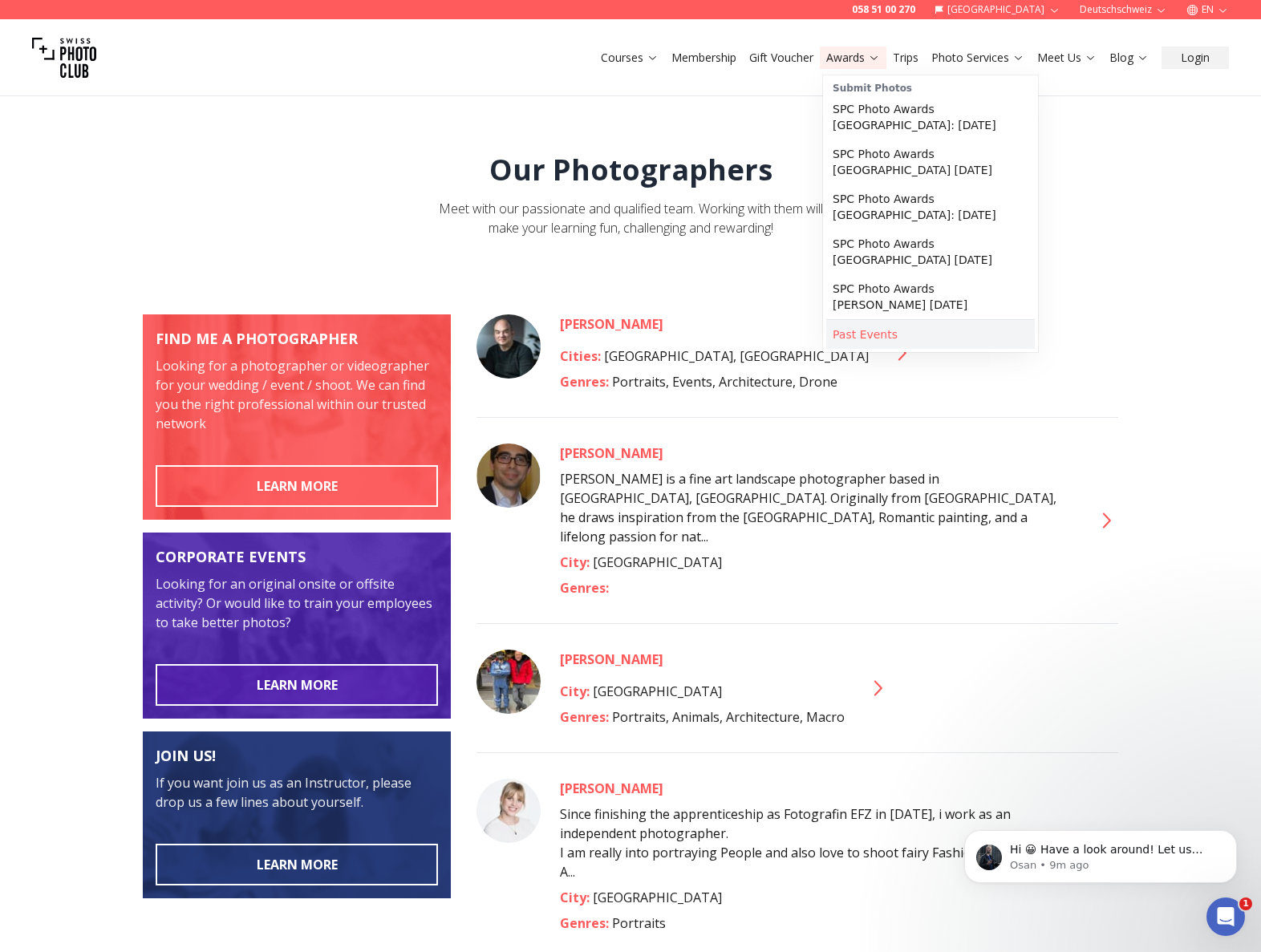  Describe the element at coordinates (508, 811) in the screenshot. I see `img: Anja Wurm` at that location.